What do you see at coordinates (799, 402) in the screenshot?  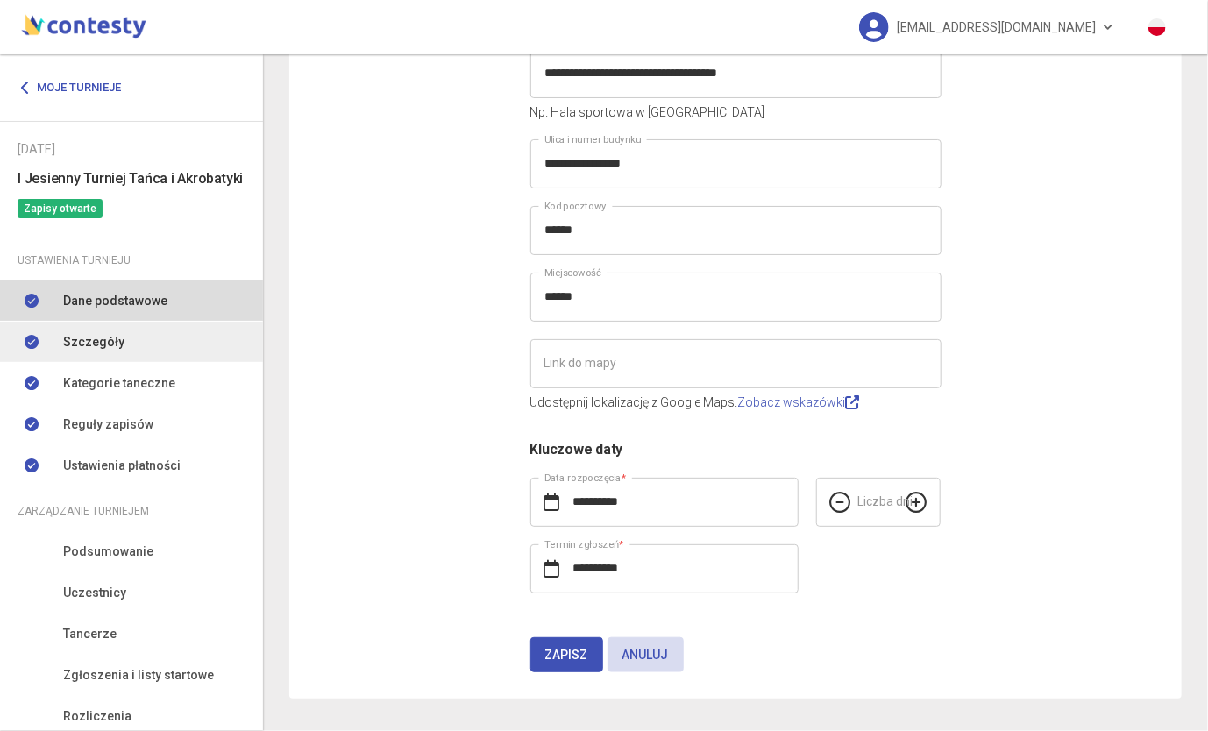 I see `a: Zobacz wskazówki` at bounding box center [799, 402].